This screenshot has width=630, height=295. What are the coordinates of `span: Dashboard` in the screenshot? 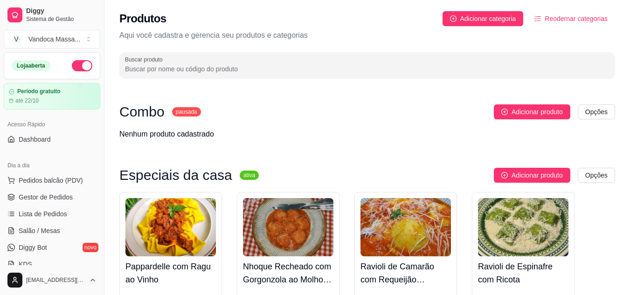 It's located at (35, 139).